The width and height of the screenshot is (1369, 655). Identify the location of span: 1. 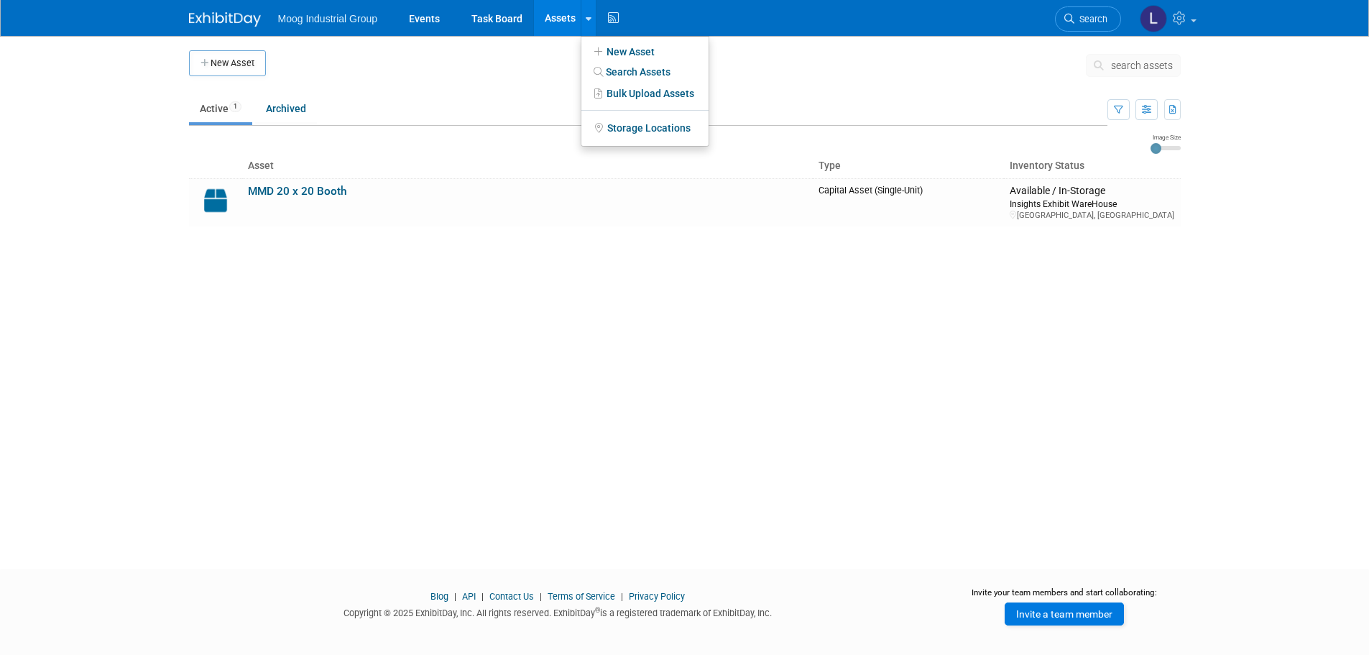
(235, 106).